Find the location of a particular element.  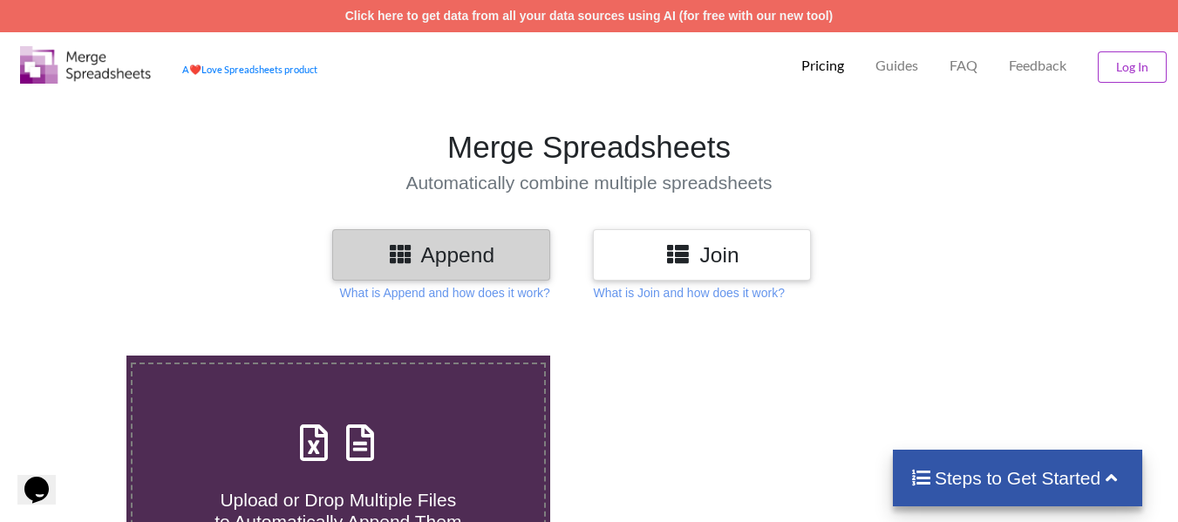

button: Log In is located at coordinates (1132, 67).